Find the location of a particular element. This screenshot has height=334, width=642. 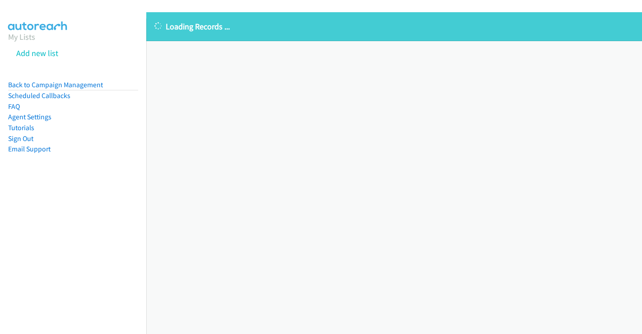

a: My Lists is located at coordinates (22, 37).